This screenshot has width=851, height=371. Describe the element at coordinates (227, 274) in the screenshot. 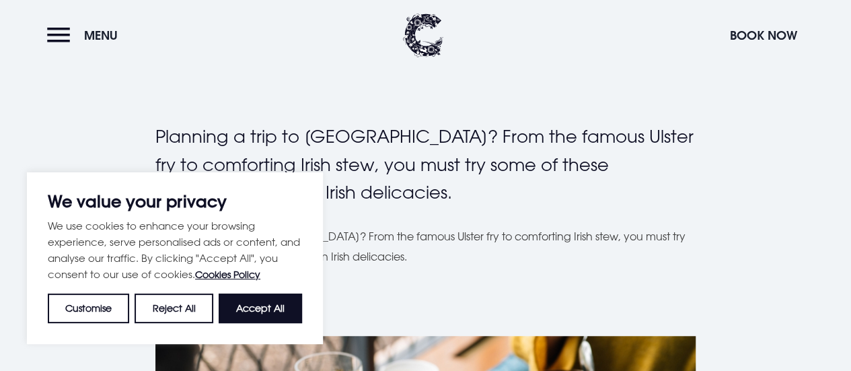

I see `a: Cookies Policy` at that location.